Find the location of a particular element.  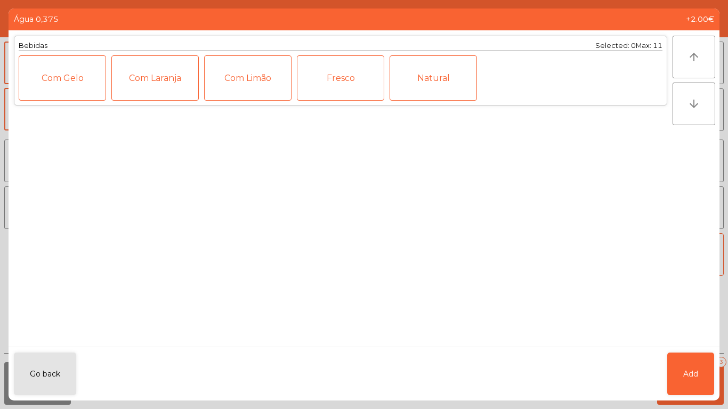

i: arrow_downward is located at coordinates (694, 104).